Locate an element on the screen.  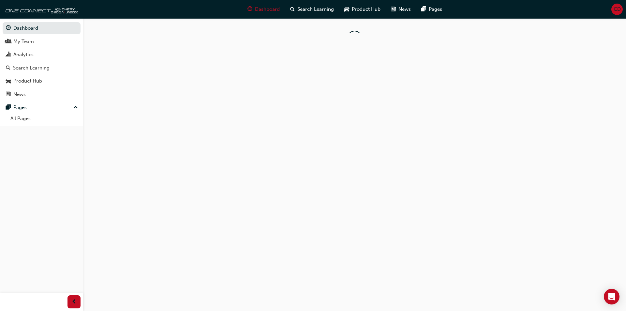
span: Search Learning is located at coordinates (316, 9).